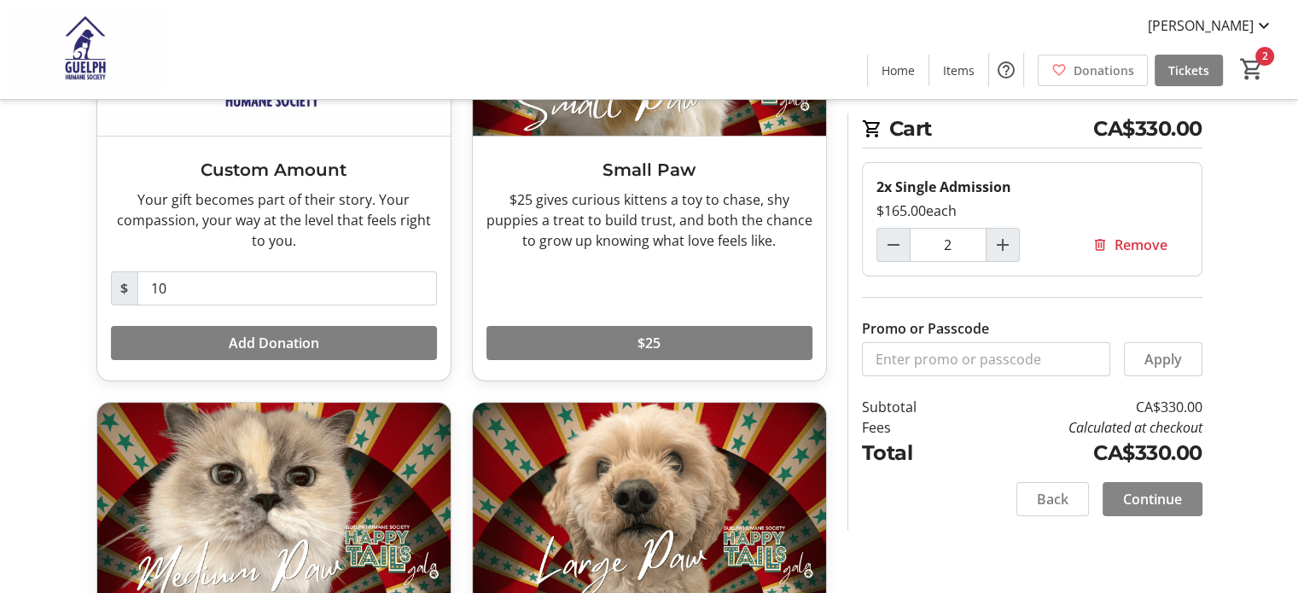  What do you see at coordinates (911, 407) in the screenshot?
I see `td: Subtotal` at bounding box center [911, 407].